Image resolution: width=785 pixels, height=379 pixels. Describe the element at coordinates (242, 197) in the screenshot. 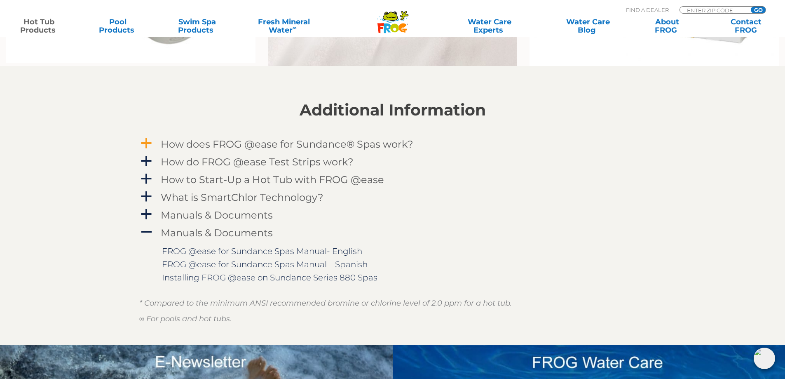

I see `h4: What is SmartChlor Technology?` at that location.